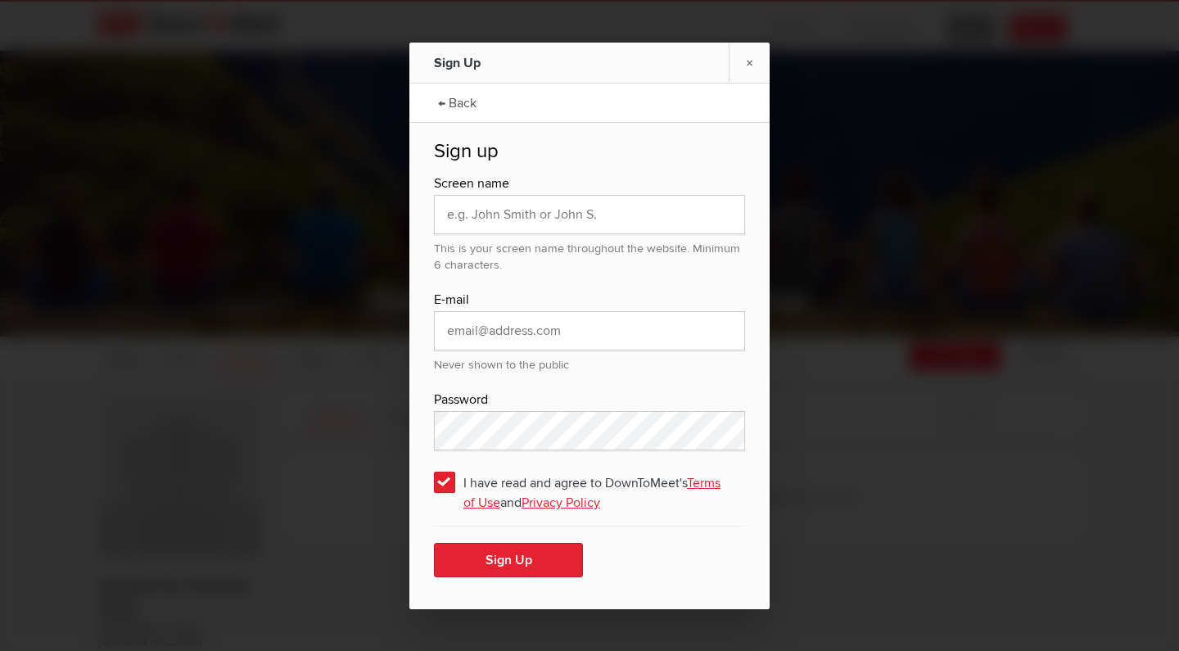 Image resolution: width=1179 pixels, height=651 pixels. What do you see at coordinates (509, 560) in the screenshot?
I see `button: Sign Up` at bounding box center [509, 560].